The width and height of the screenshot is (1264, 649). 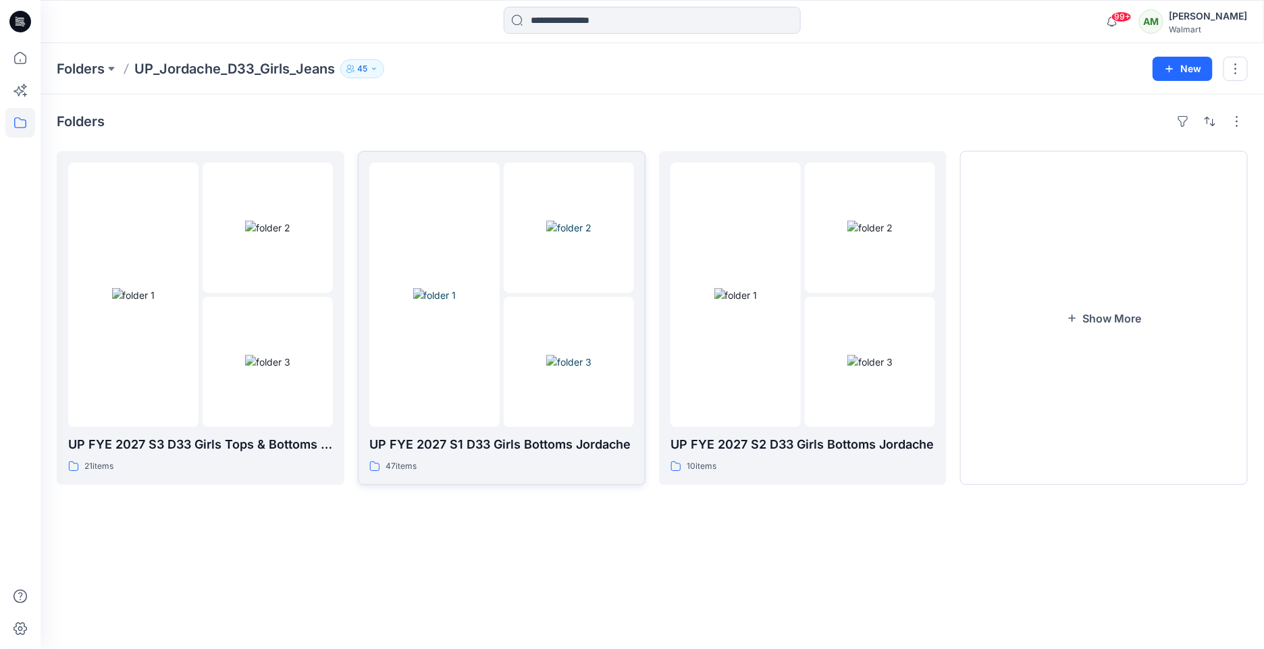 What do you see at coordinates (362, 69) in the screenshot?
I see `button: 45` at bounding box center [362, 69].